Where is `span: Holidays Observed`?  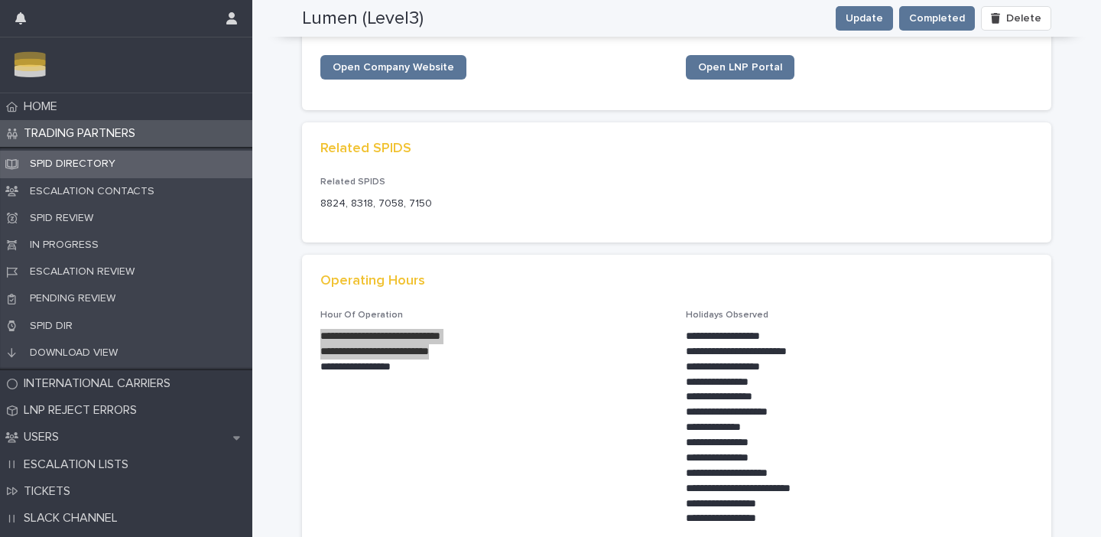 span: Holidays Observed is located at coordinates (727, 315).